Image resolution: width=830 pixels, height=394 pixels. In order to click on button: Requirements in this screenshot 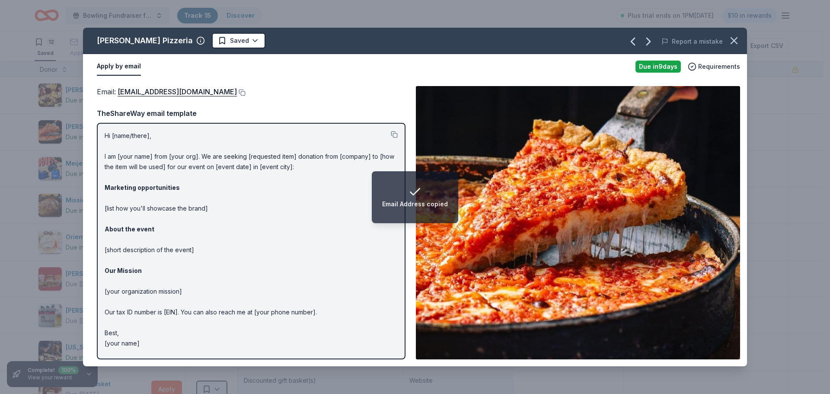, I will do `click(713, 67)`.